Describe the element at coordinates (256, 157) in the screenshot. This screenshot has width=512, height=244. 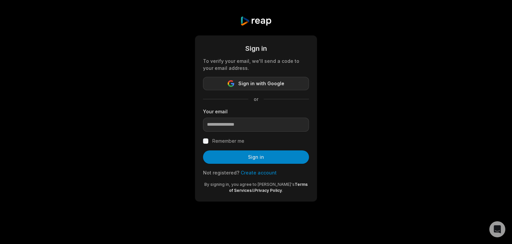
I see `button: Sign in` at that location.